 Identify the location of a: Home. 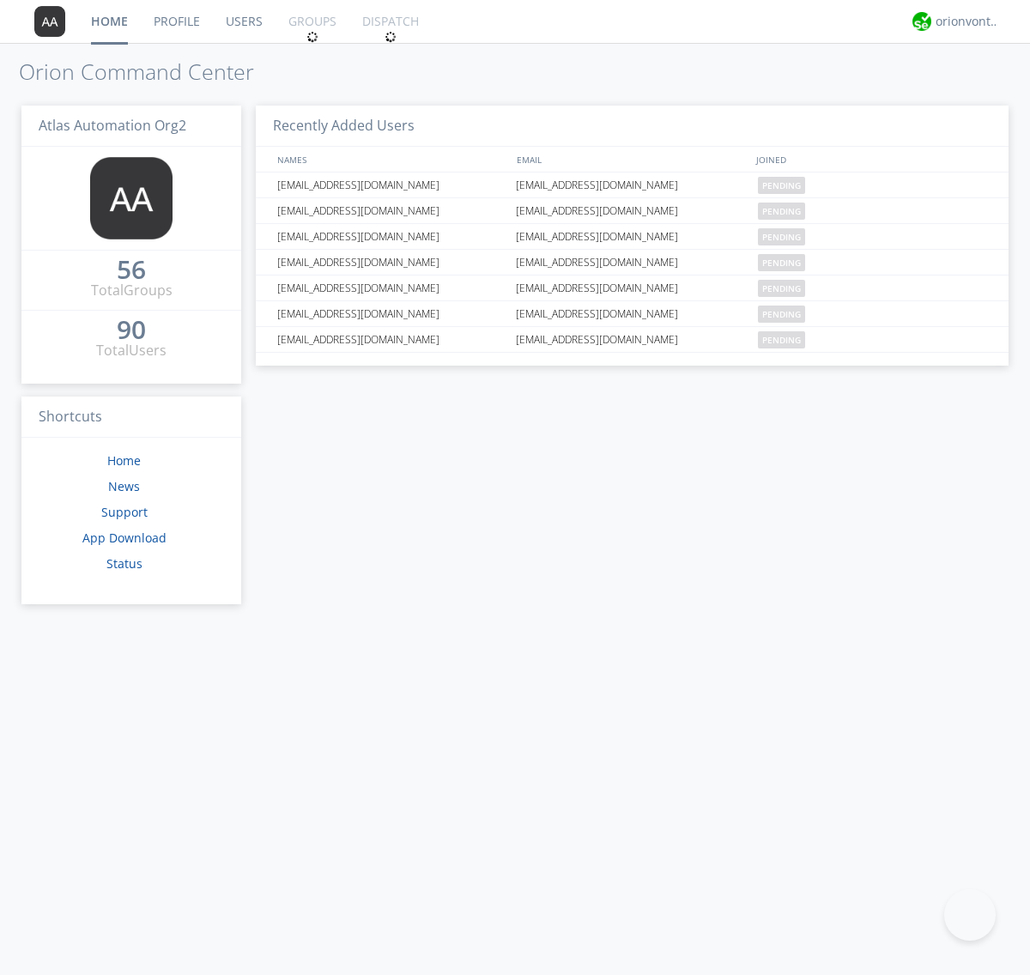
(124, 460).